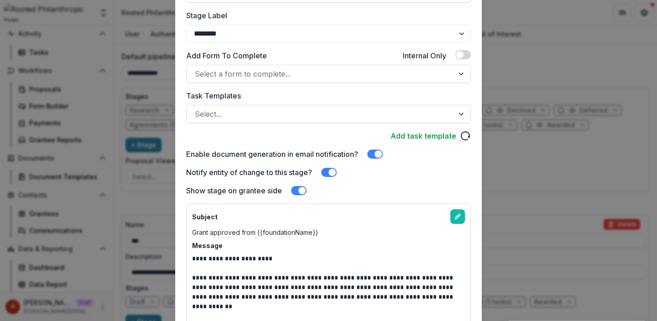  I want to click on label: Stage Label, so click(326, 16).